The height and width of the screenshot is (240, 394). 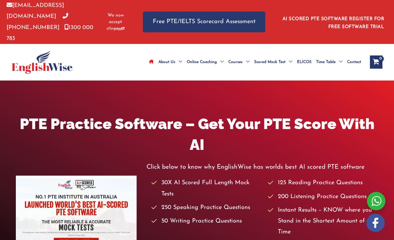 What do you see at coordinates (197, 134) in the screenshot?
I see `h1: PTE Practice Software – Get Your PTE Score With AI` at bounding box center [197, 134].